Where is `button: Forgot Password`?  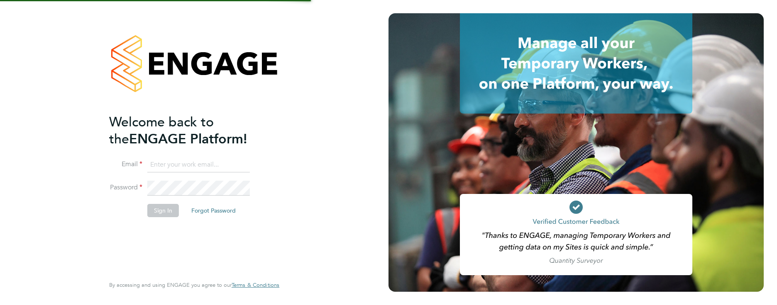 button: Forgot Password is located at coordinates (213, 211).